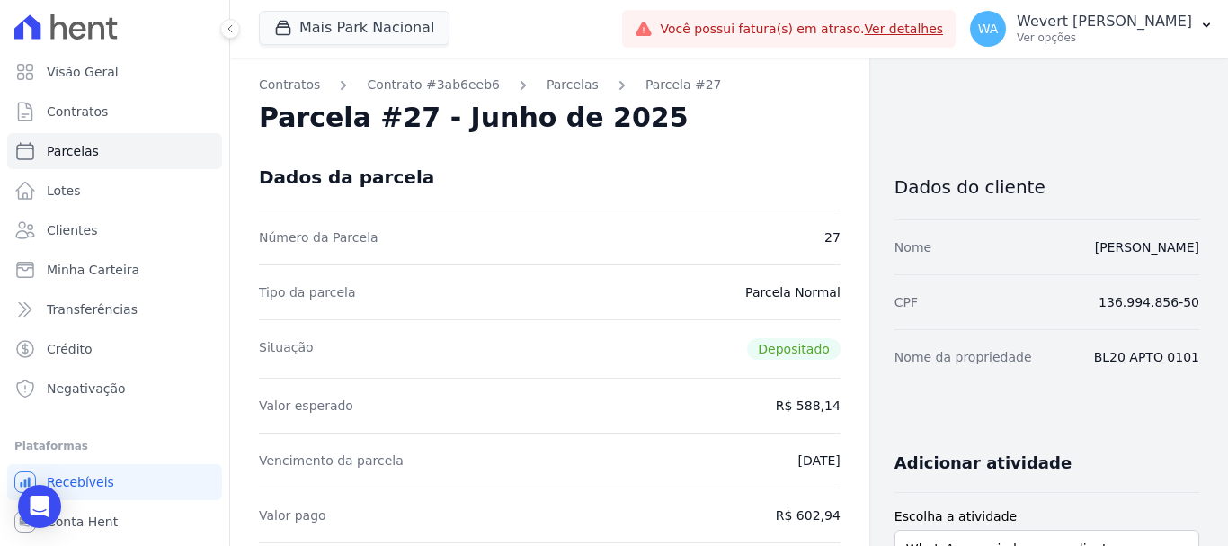 Image resolution: width=1228 pixels, height=546 pixels. I want to click on dd: Parcela Normal, so click(793, 292).